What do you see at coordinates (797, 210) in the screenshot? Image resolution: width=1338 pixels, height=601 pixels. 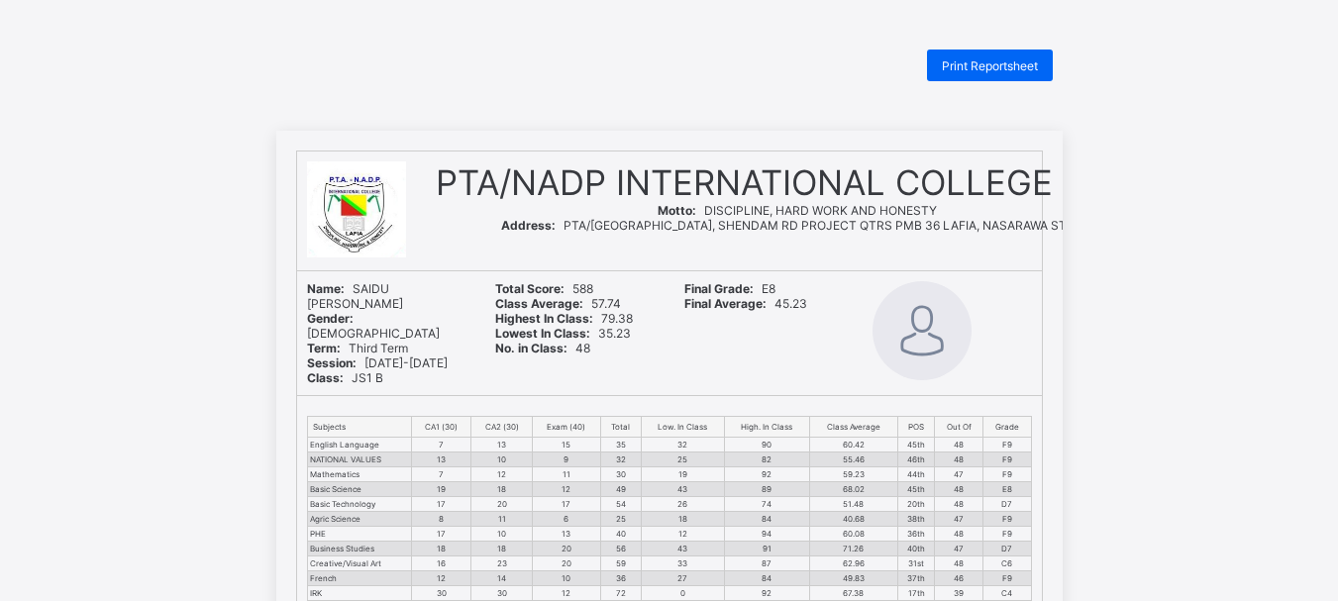 I see `span: DISCIPLINE, HARD WORK AND HONESTY` at bounding box center [797, 210].